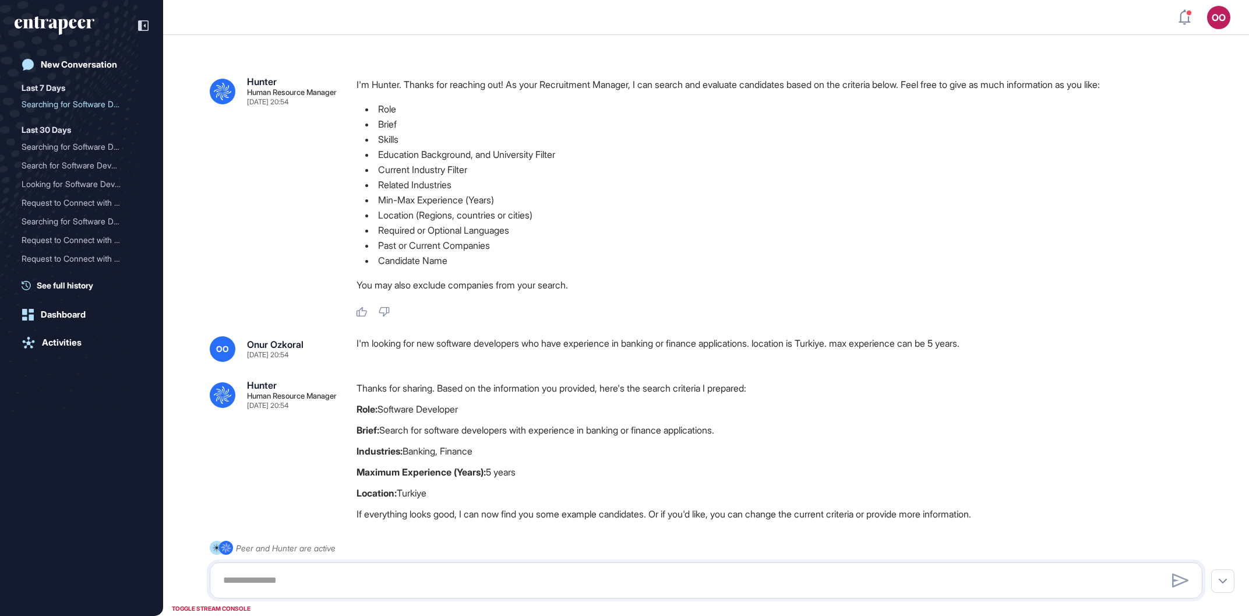  I want to click on div: I'm looking for new software developers who have experience in banking or finance applications. l..., so click(784, 349).